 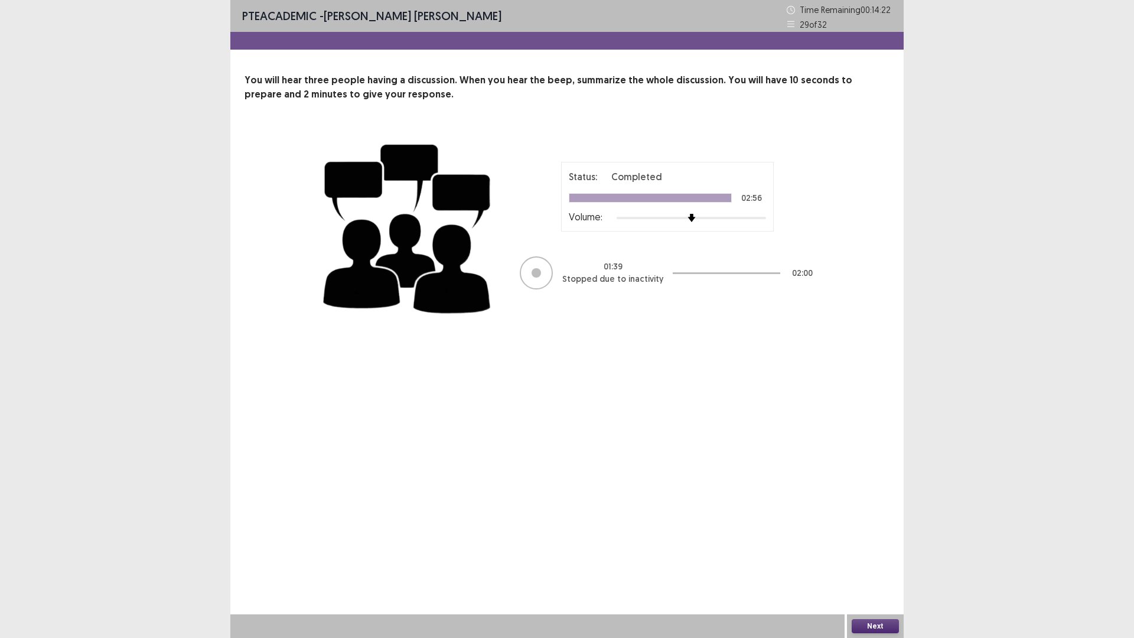 What do you see at coordinates (692, 218) in the screenshot?
I see `img: arrow-thumb` at bounding box center [692, 218].